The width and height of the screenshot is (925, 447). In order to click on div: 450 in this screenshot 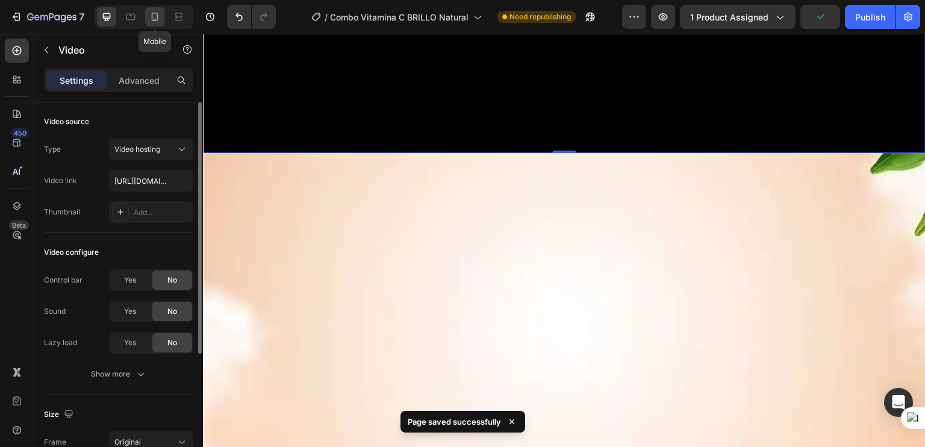, I will do `click(20, 133)`.